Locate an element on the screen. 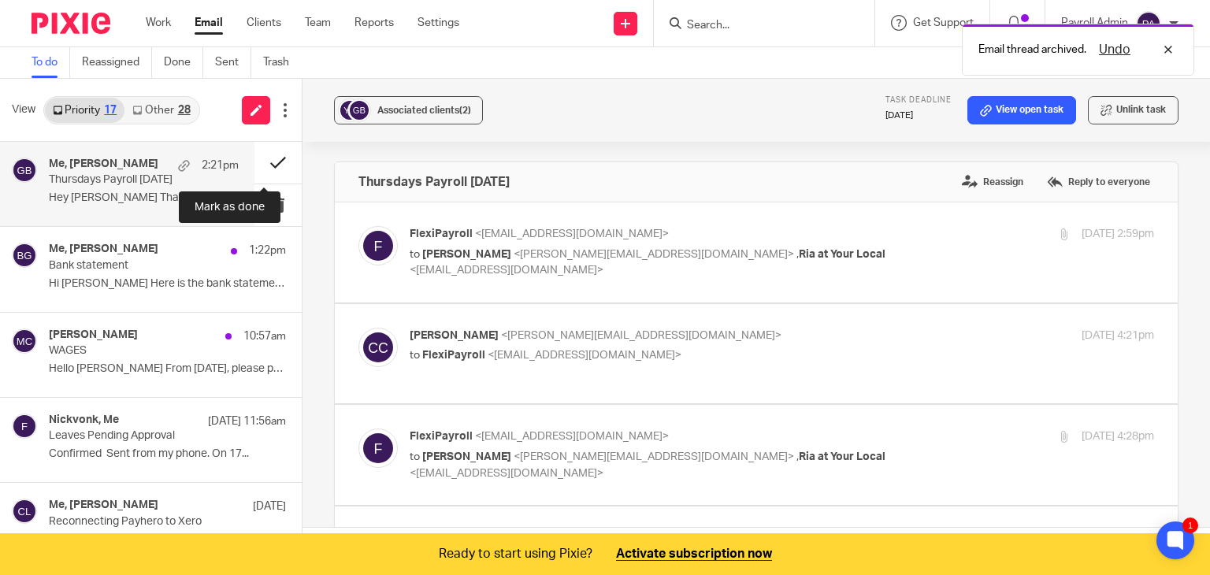 This screenshot has height=575, width=1210. a: Work is located at coordinates (158, 23).